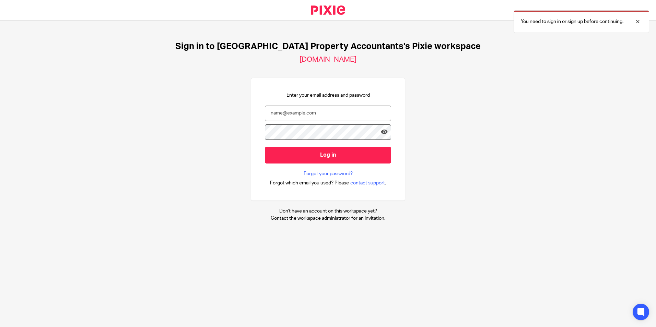 This screenshot has height=327, width=656. What do you see at coordinates (328, 219) in the screenshot?
I see `p: Contact the workspace administrator for an invitation.` at bounding box center [328, 219].